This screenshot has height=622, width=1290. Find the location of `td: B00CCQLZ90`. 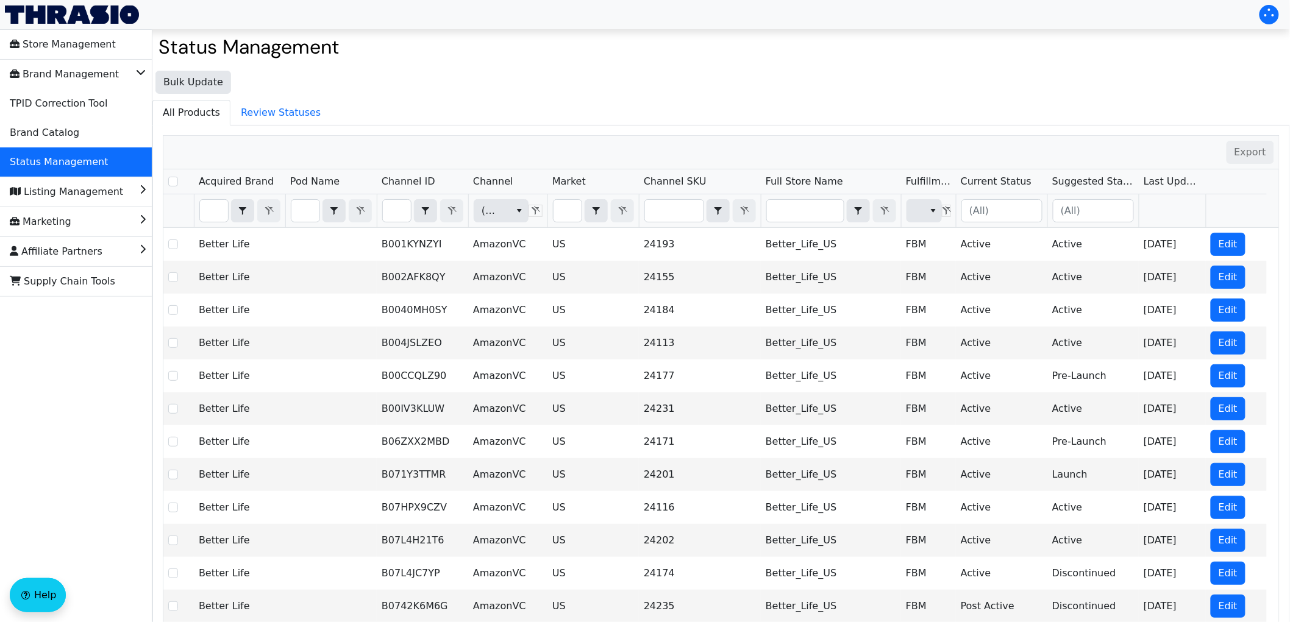

td: B00CCQLZ90 is located at coordinates (422, 376).